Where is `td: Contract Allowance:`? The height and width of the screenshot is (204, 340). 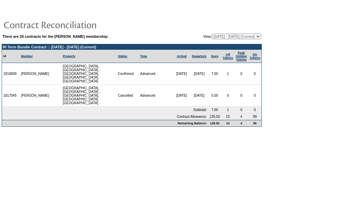 td: Contract Allowance: is located at coordinates (105, 116).